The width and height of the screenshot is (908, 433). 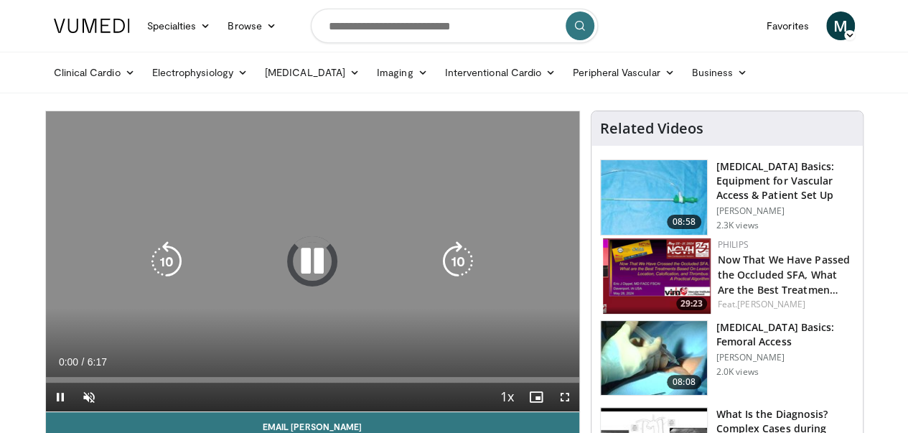 I want to click on a: 29:23, so click(x=657, y=276).